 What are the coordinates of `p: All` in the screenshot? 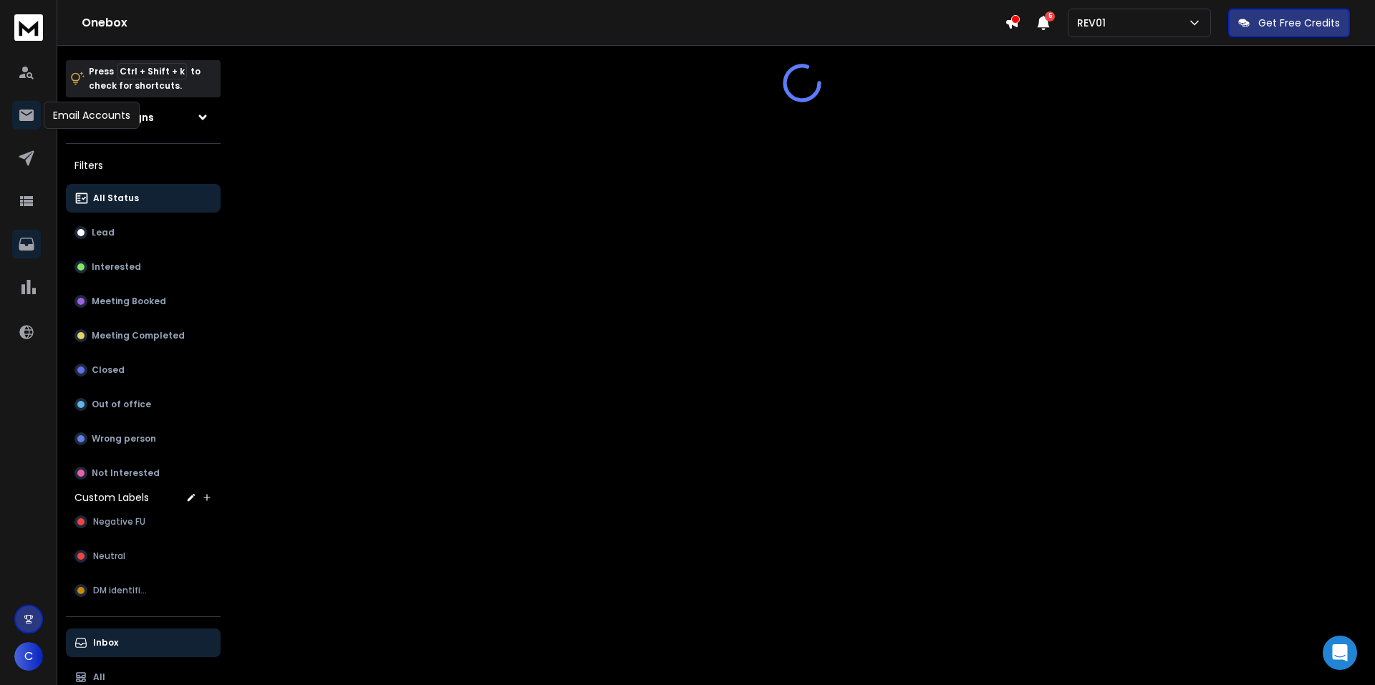 It's located at (99, 678).